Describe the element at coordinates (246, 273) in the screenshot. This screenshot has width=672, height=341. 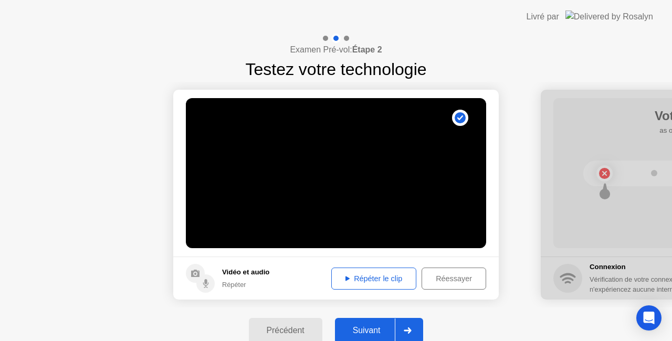
I see `h5: Vidéo et audio` at that location.